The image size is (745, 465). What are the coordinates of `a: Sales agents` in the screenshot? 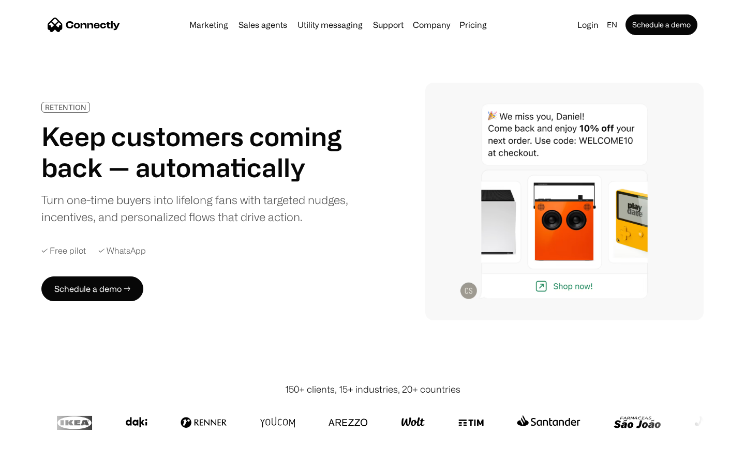 It's located at (263, 25).